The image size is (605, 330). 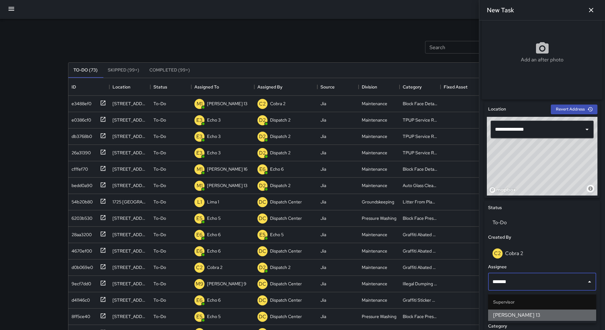 I want to click on div: 26a31390, so click(x=80, y=152).